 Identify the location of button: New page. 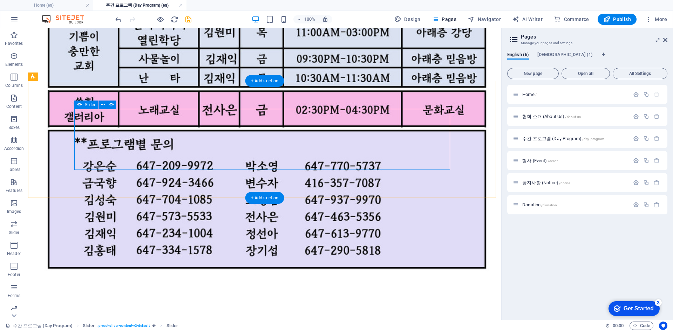
(533, 74).